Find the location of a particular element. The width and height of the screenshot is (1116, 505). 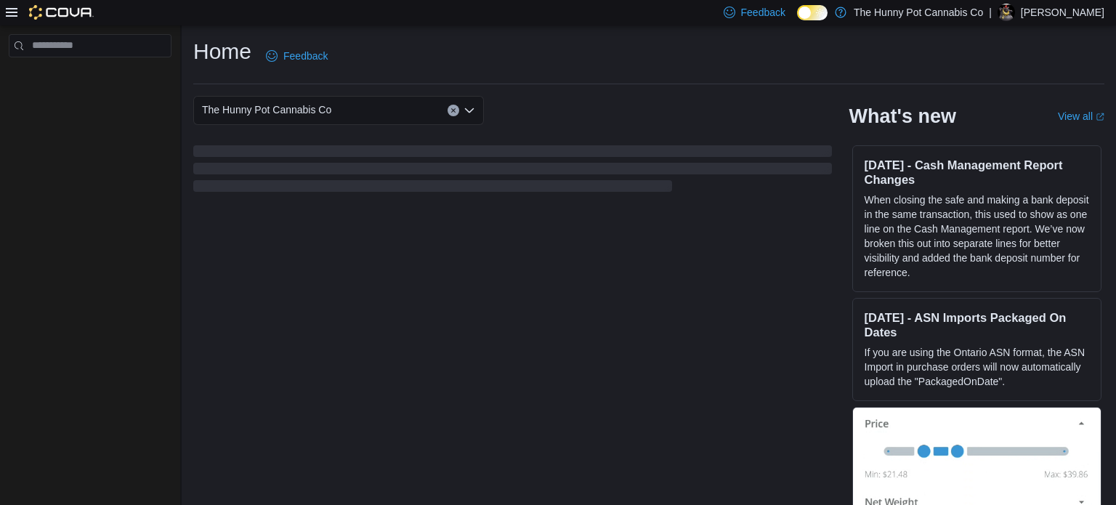

p: The Hunny Pot Cannabis Co is located at coordinates (918, 12).